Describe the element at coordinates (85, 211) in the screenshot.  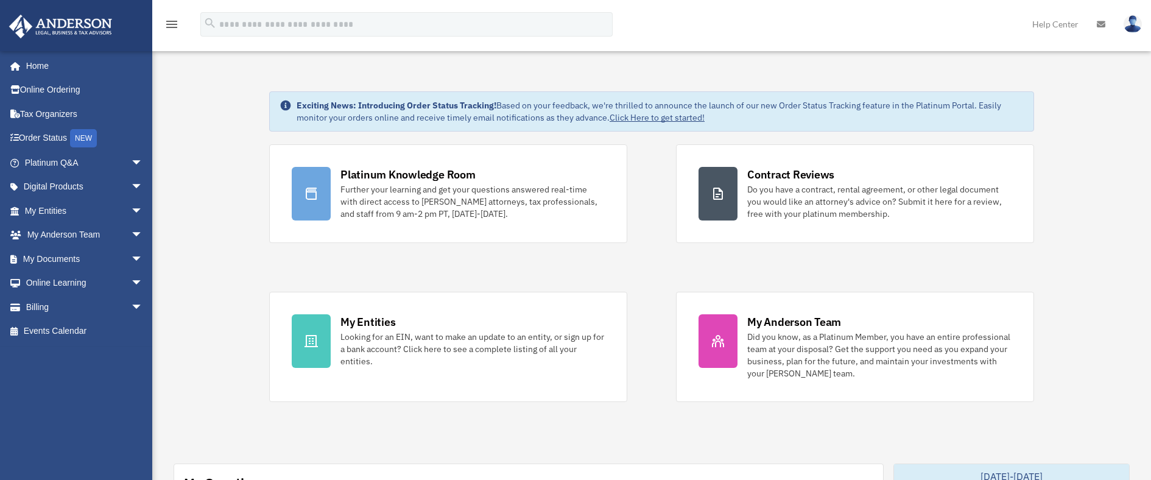
I see `a: My Entitiesarrow_drop_down` at that location.